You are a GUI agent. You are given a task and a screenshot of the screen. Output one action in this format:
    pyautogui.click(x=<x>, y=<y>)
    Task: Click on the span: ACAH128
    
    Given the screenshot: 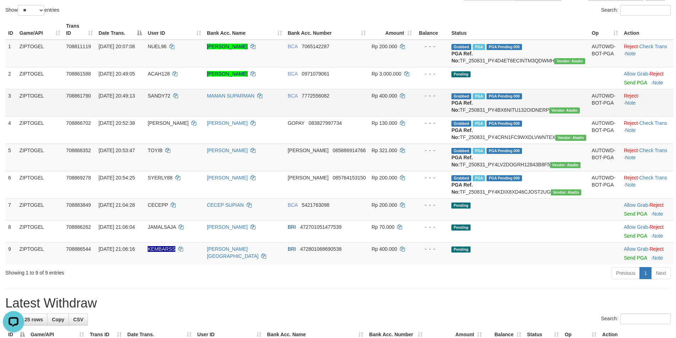 What is the action you would take?
    pyautogui.click(x=159, y=74)
    